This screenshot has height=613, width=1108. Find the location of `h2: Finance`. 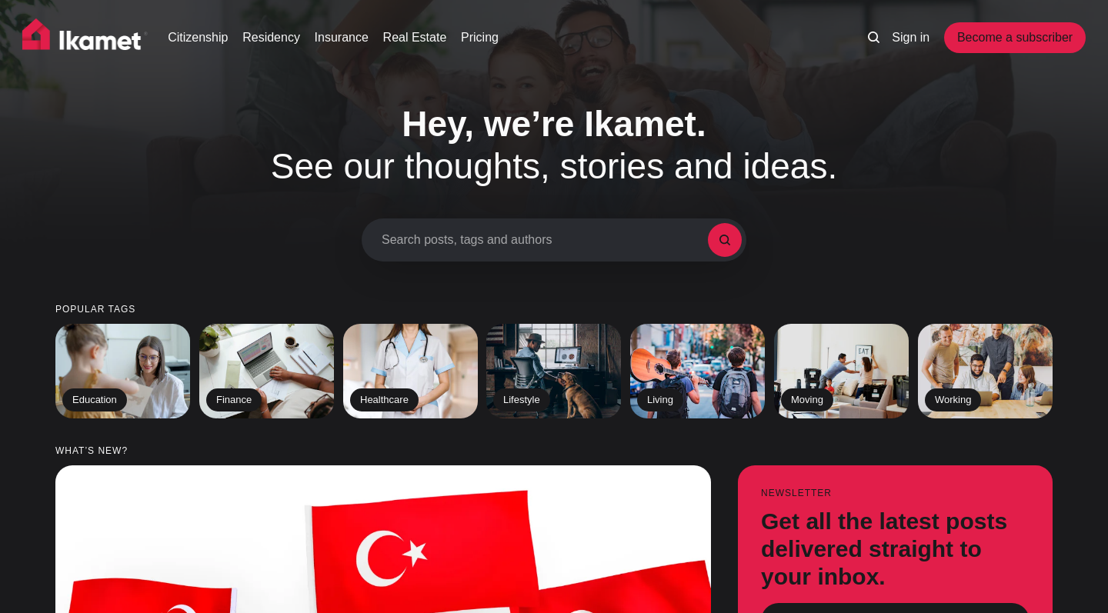

h2: Finance is located at coordinates (234, 400).